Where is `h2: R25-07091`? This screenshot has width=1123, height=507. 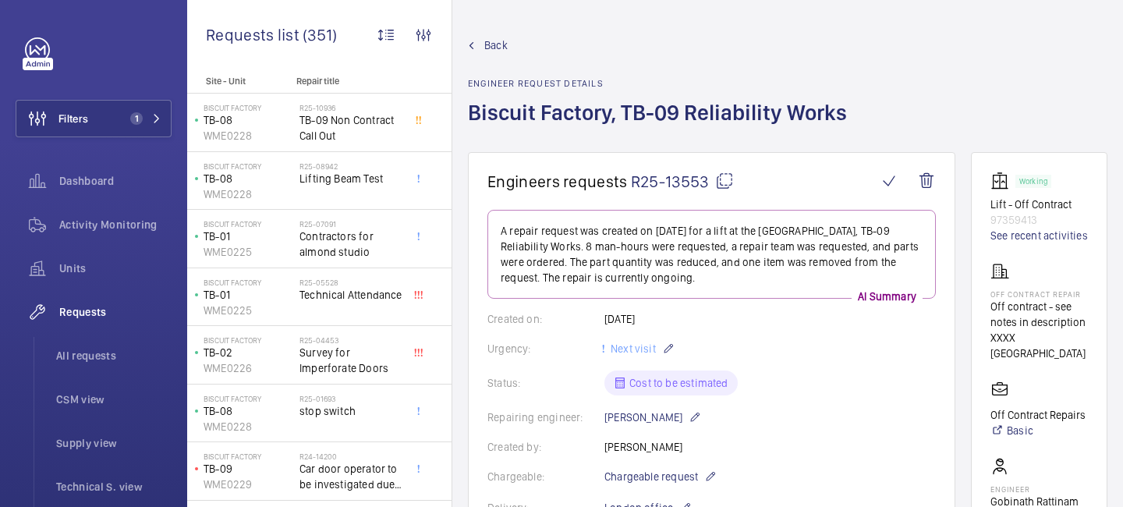 h2: R25-07091 is located at coordinates (351, 224).